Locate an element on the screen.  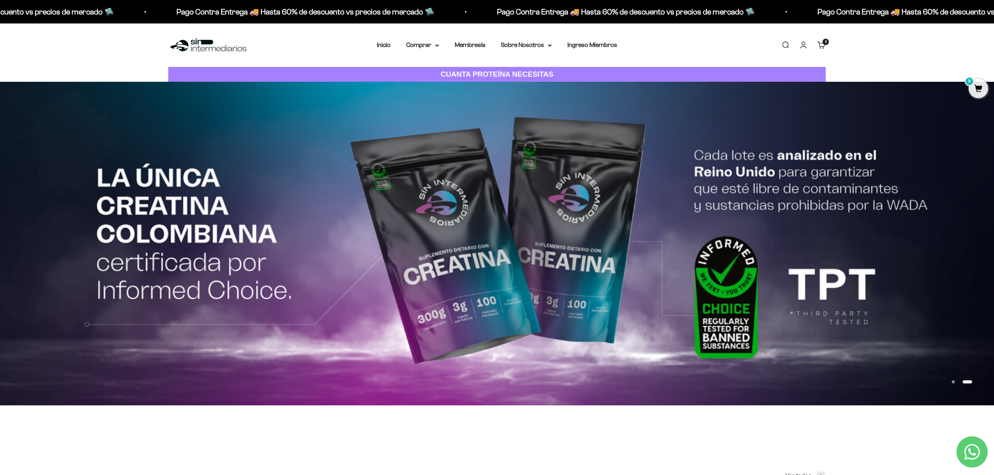
a: Ingreso Miembros is located at coordinates (592, 45).